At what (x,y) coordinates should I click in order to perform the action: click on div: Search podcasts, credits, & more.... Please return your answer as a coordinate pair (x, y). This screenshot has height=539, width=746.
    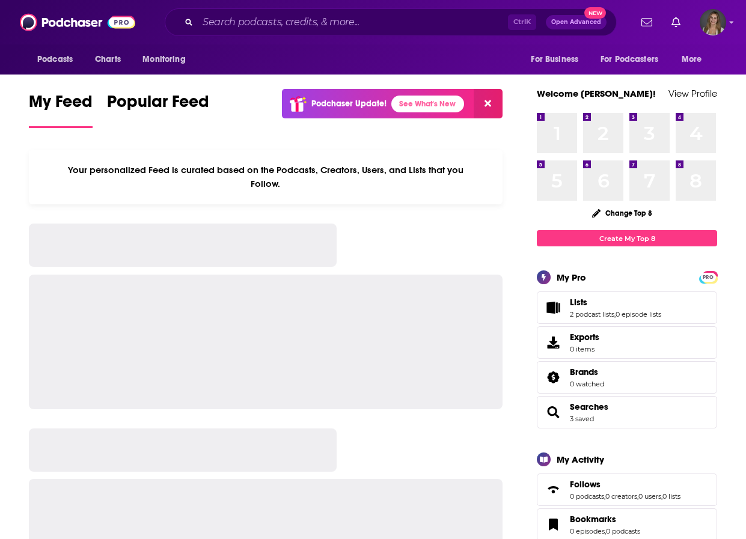
    Looking at the image, I should click on (391, 22).